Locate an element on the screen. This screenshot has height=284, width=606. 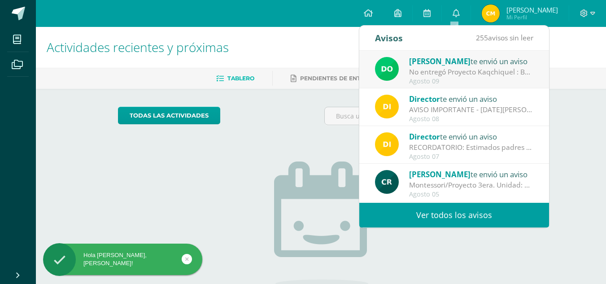
span: 255 is located at coordinates (481, 38).